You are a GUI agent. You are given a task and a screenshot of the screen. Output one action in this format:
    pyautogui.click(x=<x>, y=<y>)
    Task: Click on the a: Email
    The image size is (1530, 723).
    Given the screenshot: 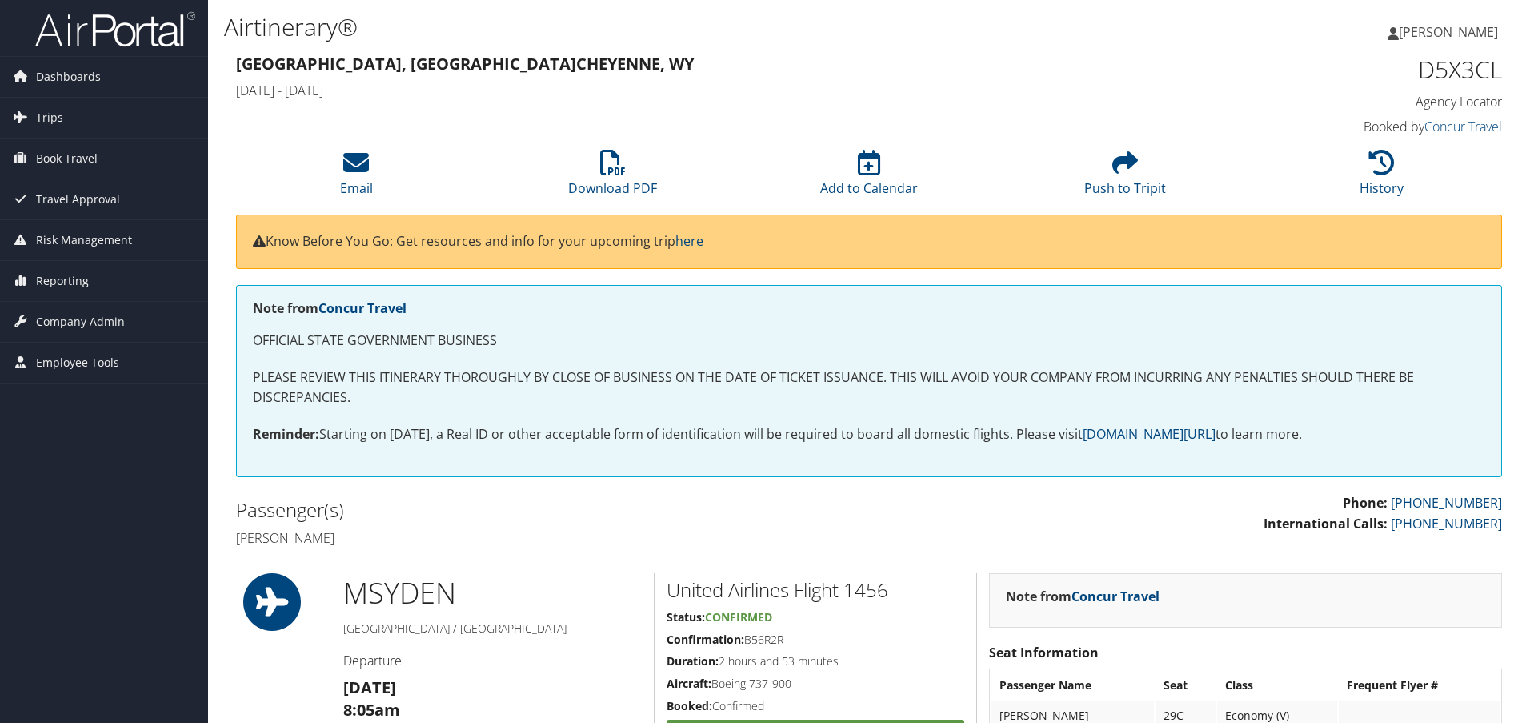 What is the action you would take?
    pyautogui.click(x=356, y=178)
    